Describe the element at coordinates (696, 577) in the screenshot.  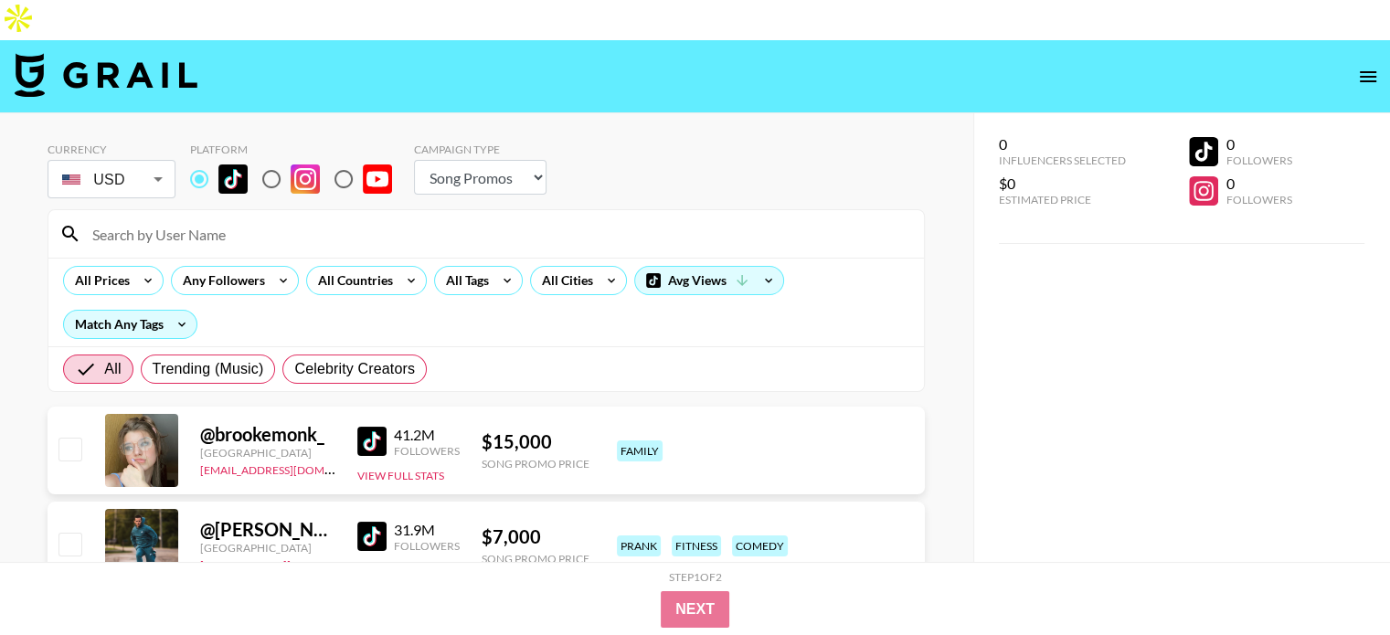
I see `div: Step 1 of 2` at that location.